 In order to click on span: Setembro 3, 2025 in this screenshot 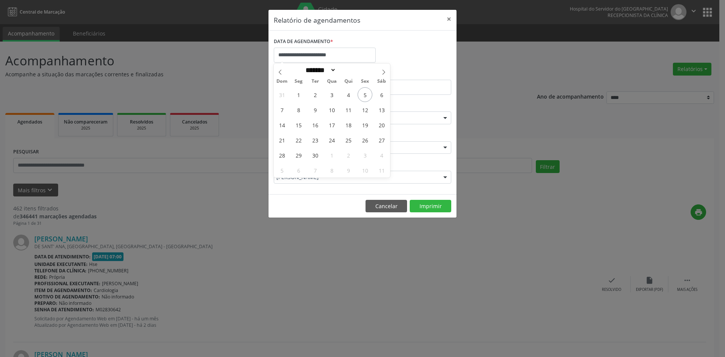, I will do `click(332, 94)`.